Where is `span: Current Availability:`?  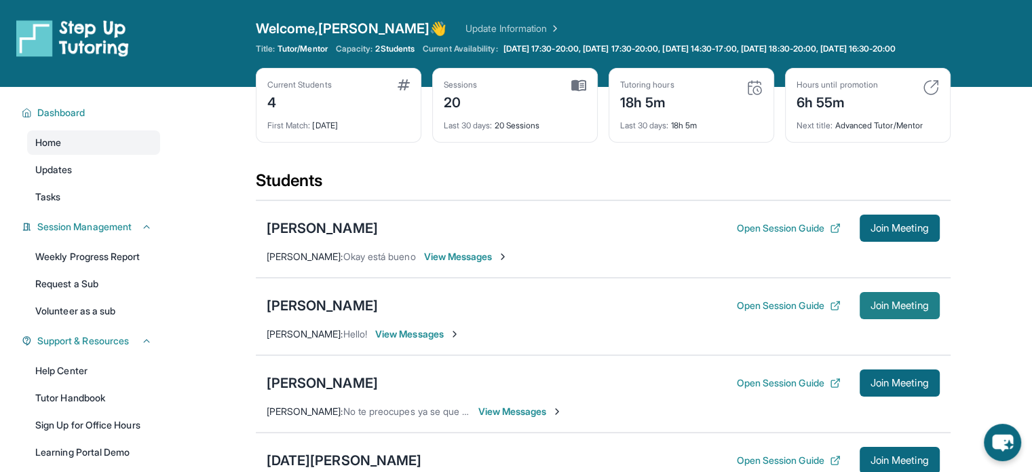
span: Current Availability: is located at coordinates (460, 49).